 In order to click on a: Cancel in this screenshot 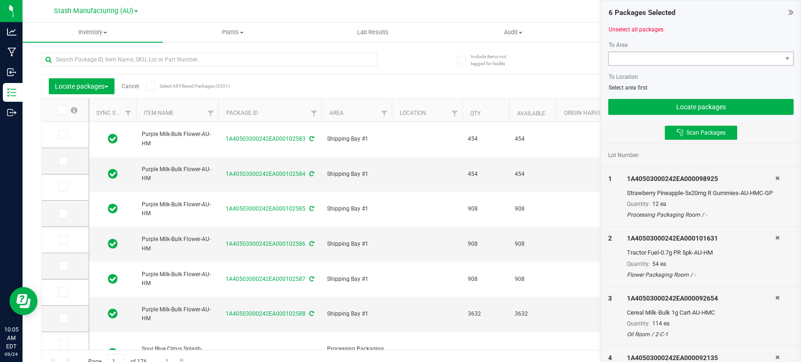, I will do `click(130, 86)`.